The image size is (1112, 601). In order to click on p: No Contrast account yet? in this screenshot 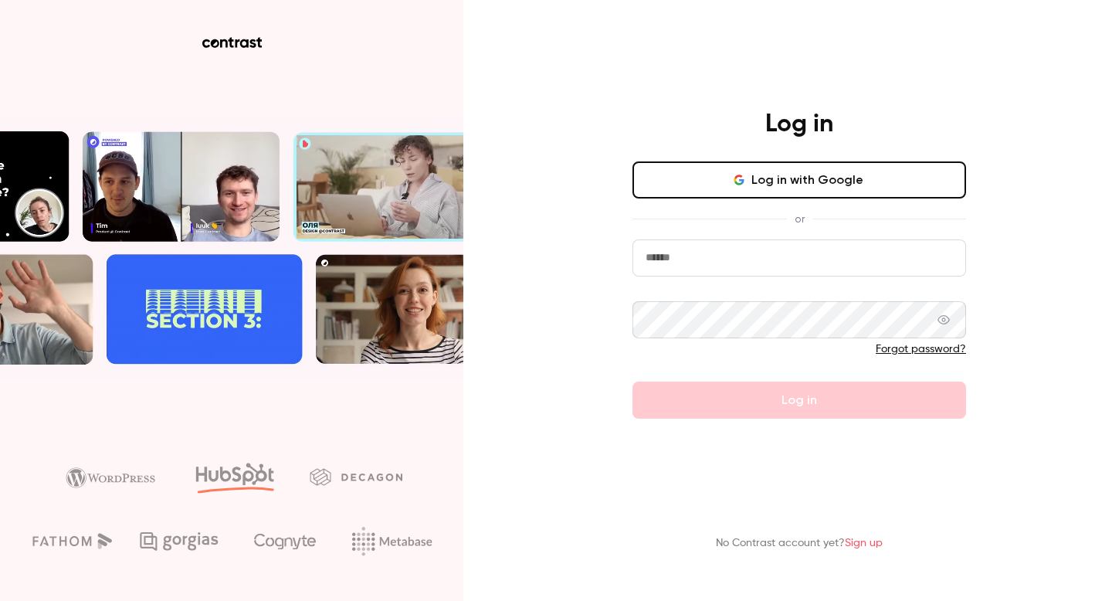, I will do `click(800, 543)`.